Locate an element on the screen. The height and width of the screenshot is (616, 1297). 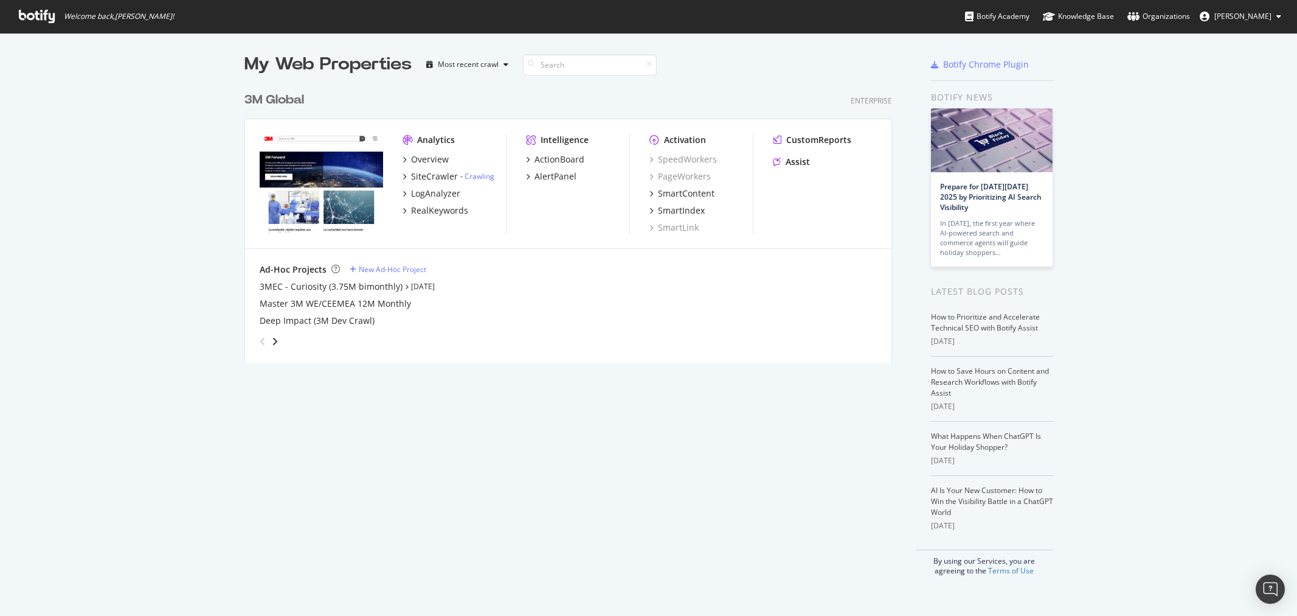
div: SmartContent is located at coordinates (686, 193).